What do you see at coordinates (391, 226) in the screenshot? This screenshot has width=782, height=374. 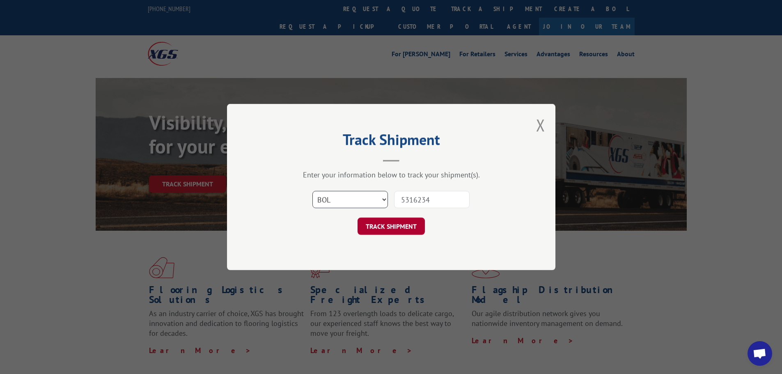 I see `button: TRACK SHIPMENT` at bounding box center [391, 226].